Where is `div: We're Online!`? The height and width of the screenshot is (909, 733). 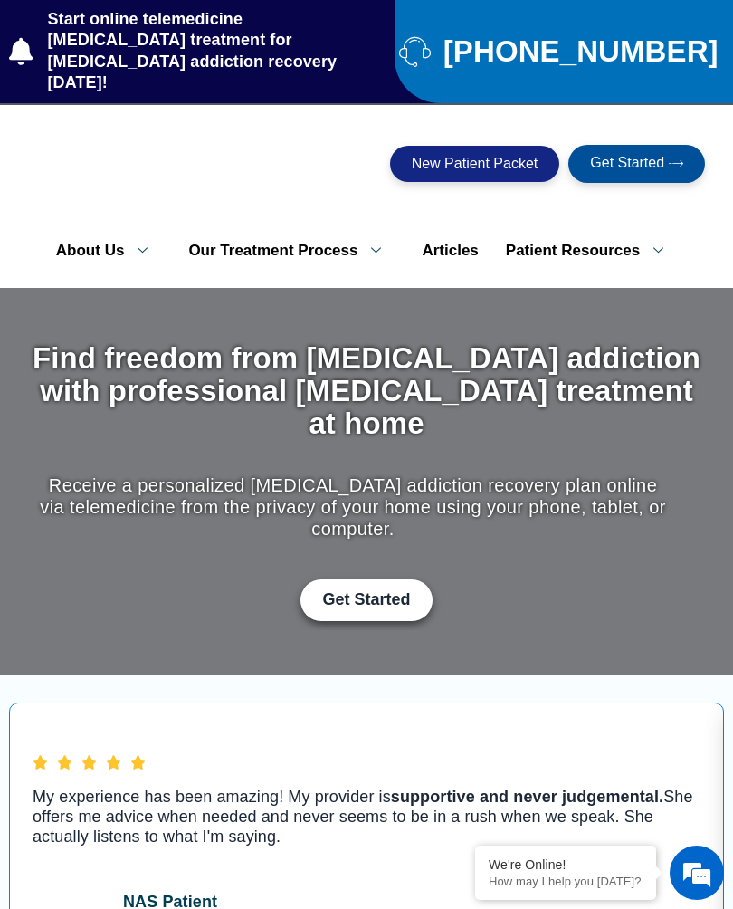 div: We're Online! is located at coordinates (566, 864).